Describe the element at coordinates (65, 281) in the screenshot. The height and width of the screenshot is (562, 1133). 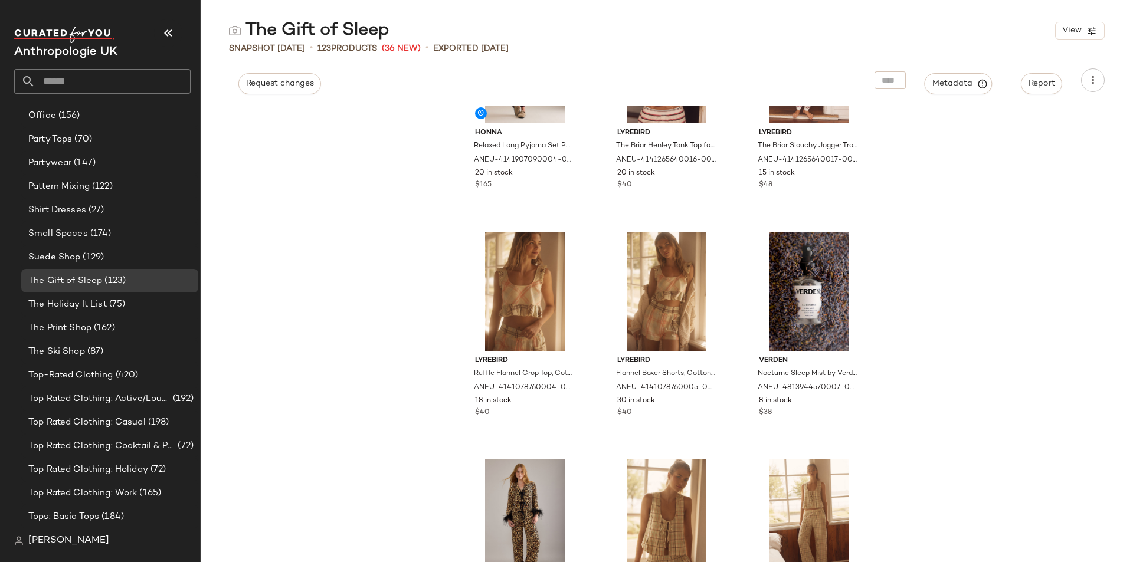
I see `span: The Gift of Sleep` at that location.